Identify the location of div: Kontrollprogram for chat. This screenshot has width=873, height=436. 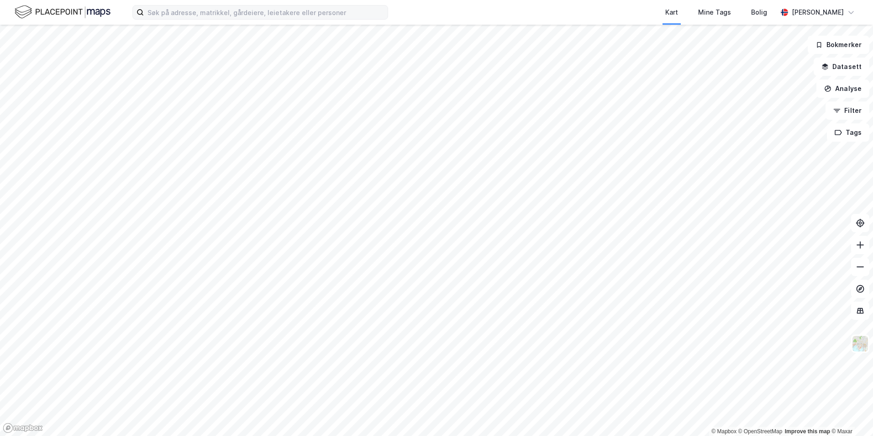
(850, 414).